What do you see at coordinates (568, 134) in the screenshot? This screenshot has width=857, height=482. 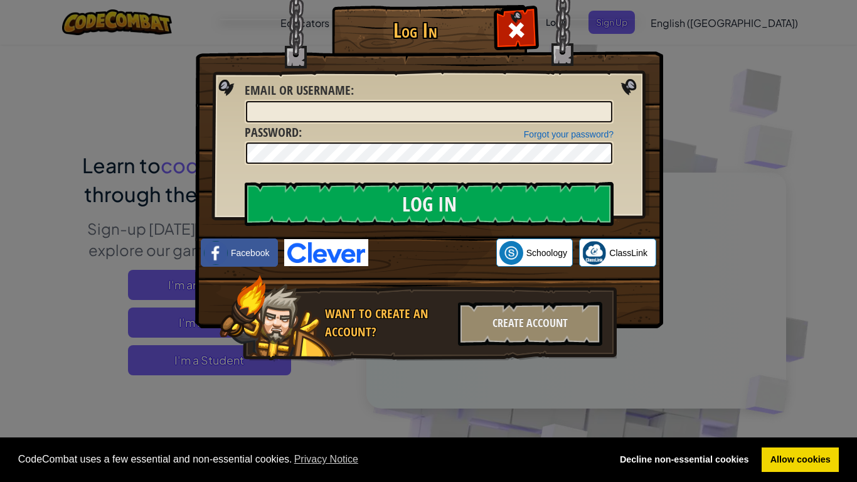 I see `a: Forgot your password?` at bounding box center [568, 134].